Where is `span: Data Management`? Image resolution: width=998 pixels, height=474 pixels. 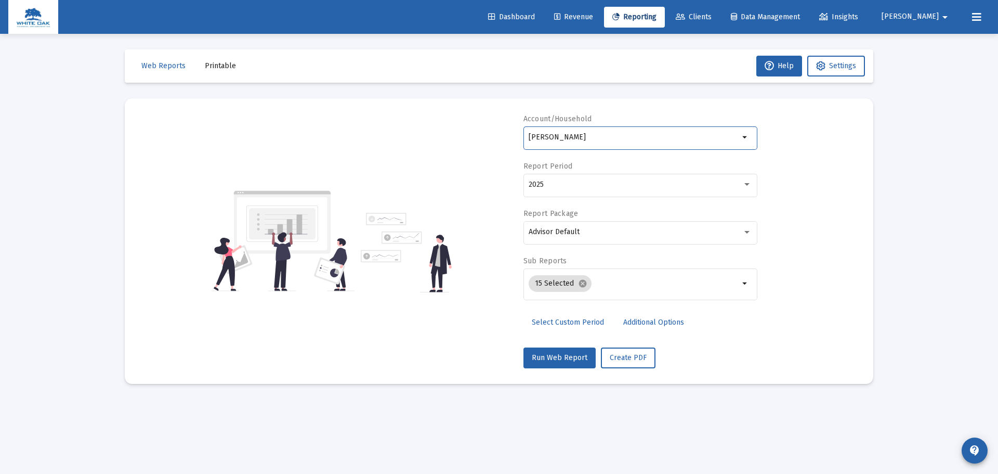
span: Data Management is located at coordinates (765, 17).